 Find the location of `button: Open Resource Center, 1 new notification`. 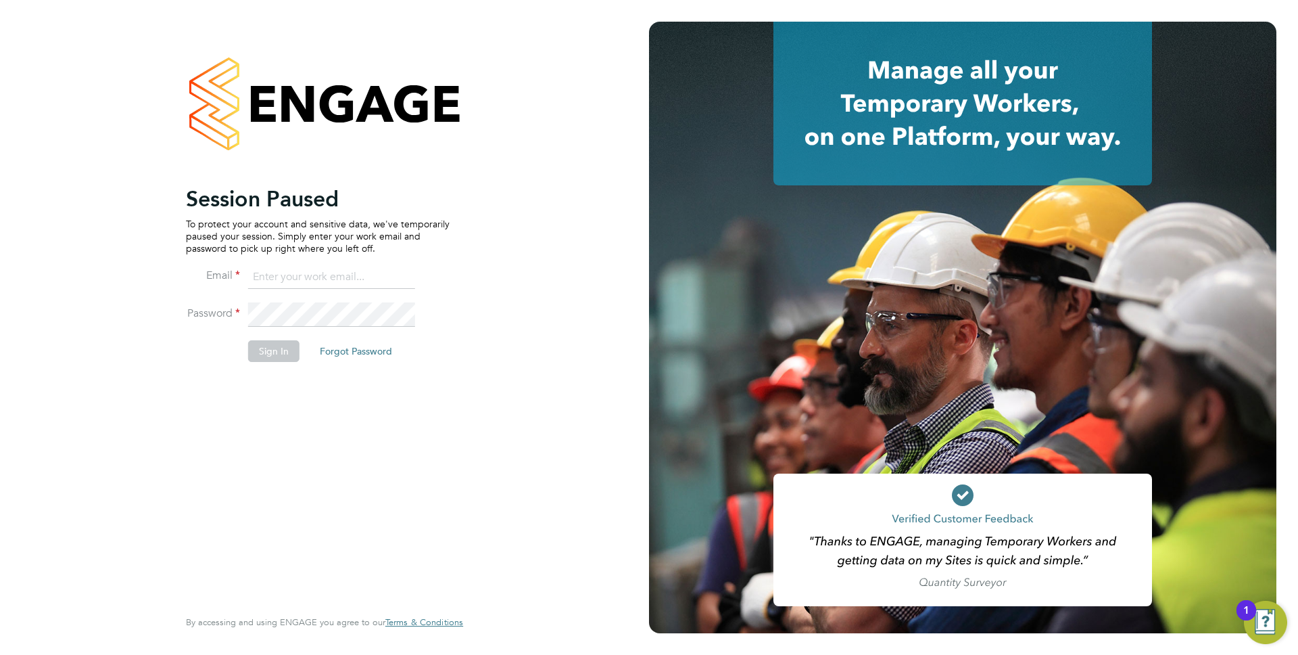

button: Open Resource Center, 1 new notification is located at coordinates (1266, 622).